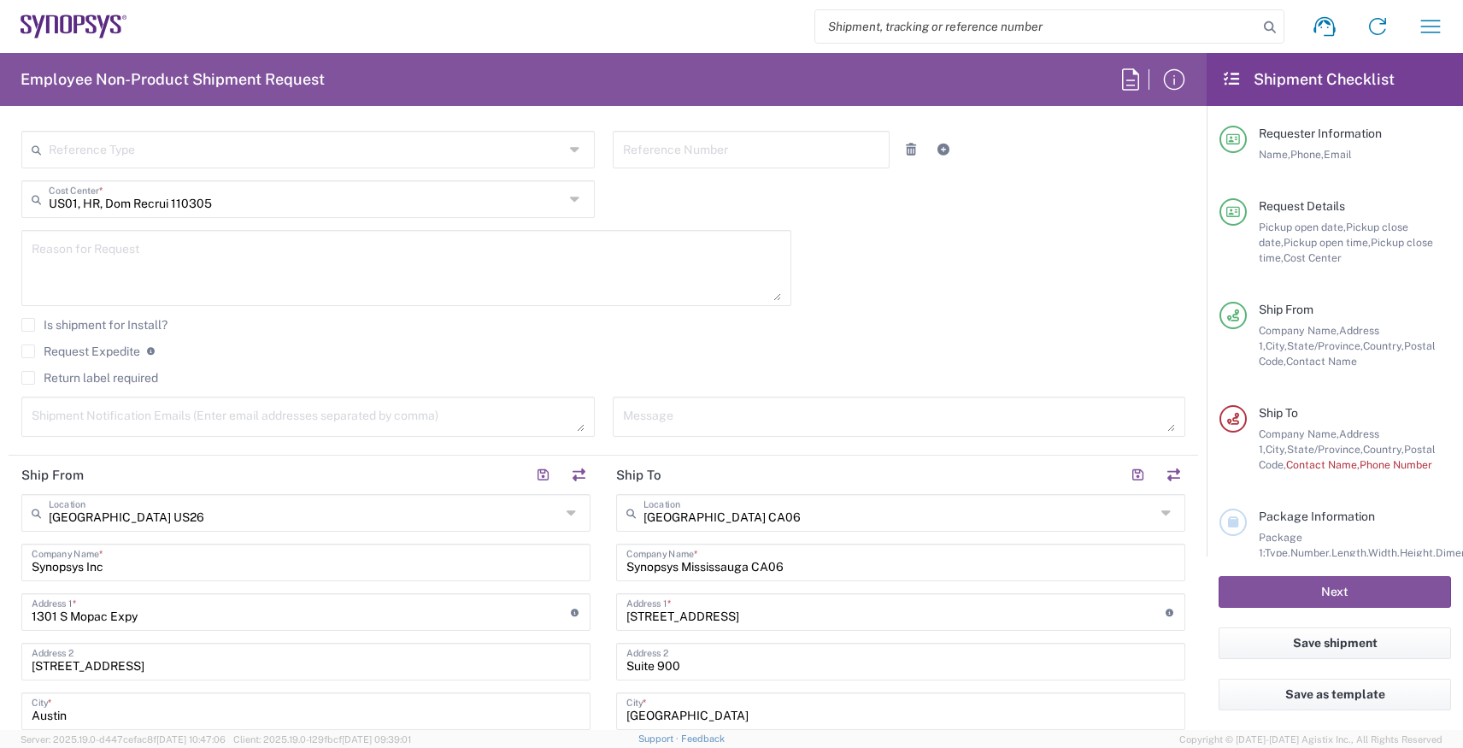 This screenshot has height=748, width=1463. I want to click on span: Package 1:, so click(1280, 544).